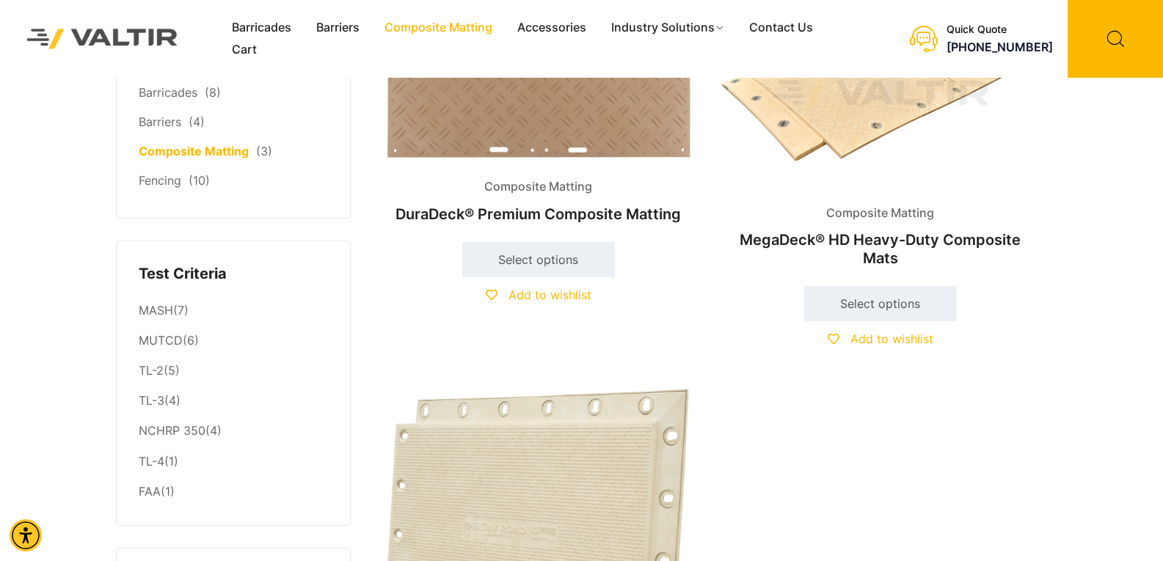 The height and width of the screenshot is (561, 1163). Describe the element at coordinates (539, 260) in the screenshot. I see `a: Select options for “DuraDeck® Premium Composite Matting”` at that location.